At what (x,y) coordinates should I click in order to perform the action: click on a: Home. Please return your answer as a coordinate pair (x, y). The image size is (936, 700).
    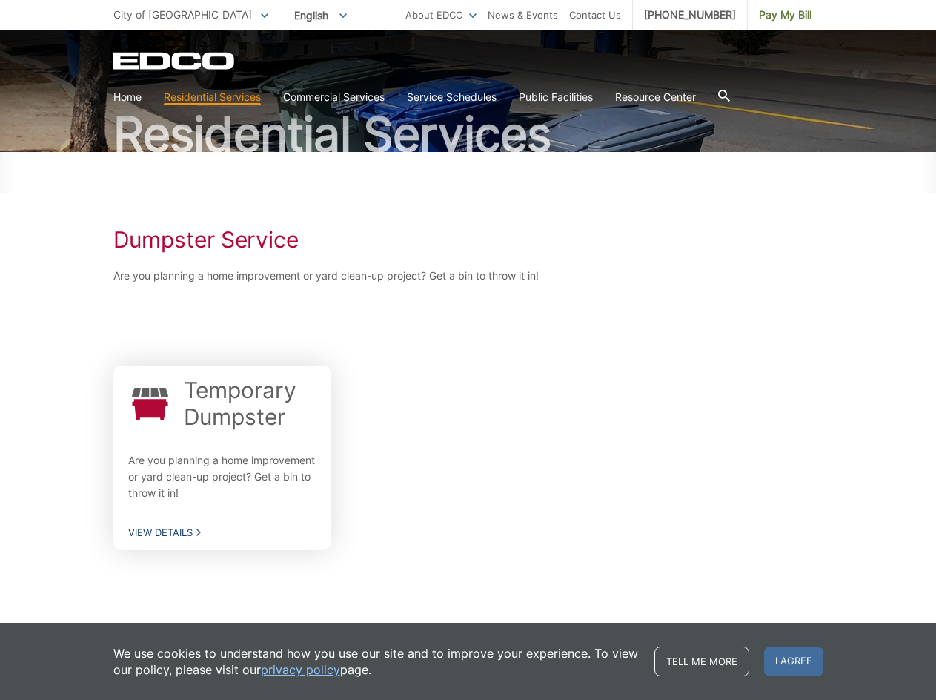
    Looking at the image, I should click on (128, 97).